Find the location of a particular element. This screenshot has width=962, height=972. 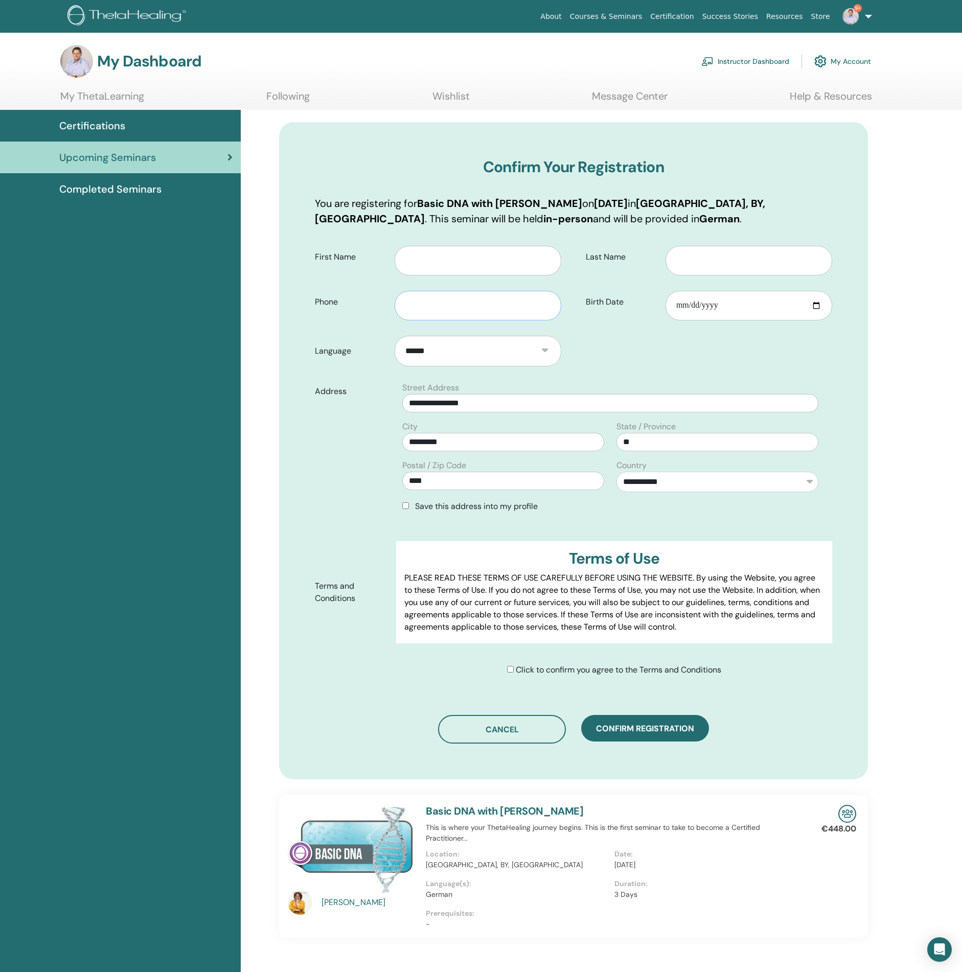

a: About is located at coordinates (551, 16).